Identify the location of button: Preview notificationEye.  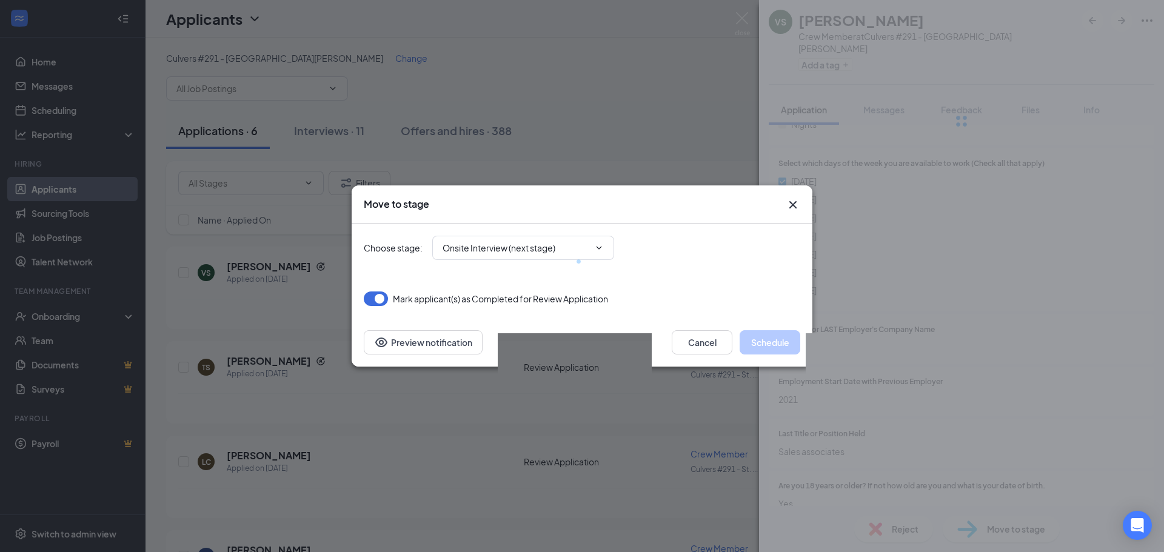
(423, 343).